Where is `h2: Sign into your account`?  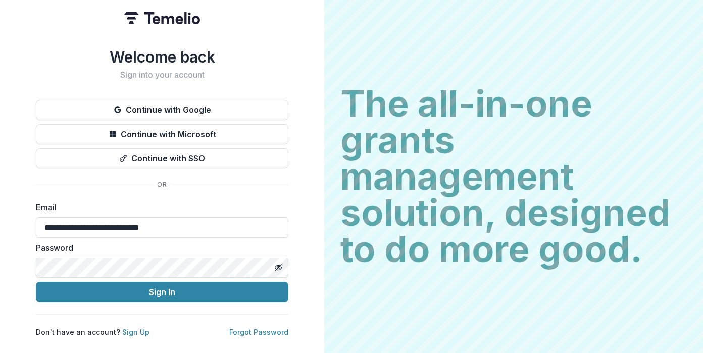 h2: Sign into your account is located at coordinates (162, 75).